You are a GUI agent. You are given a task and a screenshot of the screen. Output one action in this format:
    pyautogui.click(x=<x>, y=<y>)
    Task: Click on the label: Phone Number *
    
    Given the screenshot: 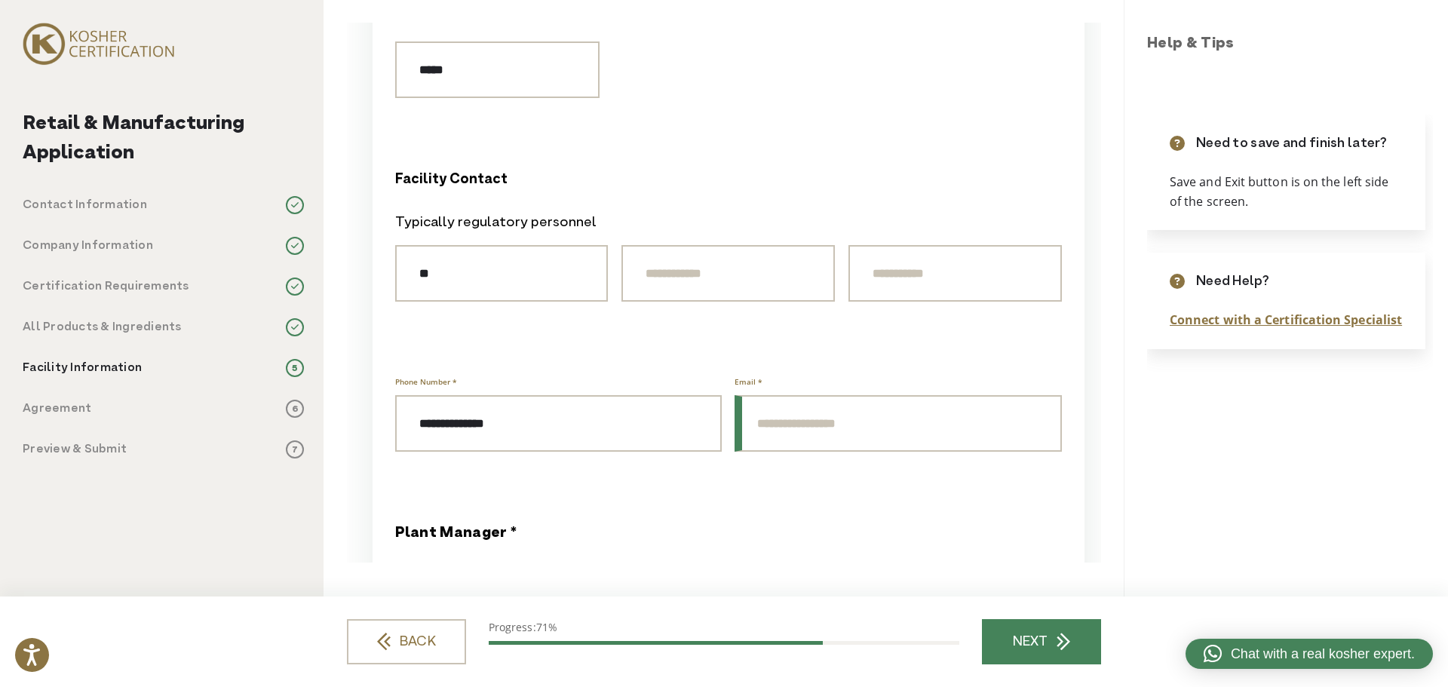 What is the action you would take?
    pyautogui.click(x=425, y=382)
    